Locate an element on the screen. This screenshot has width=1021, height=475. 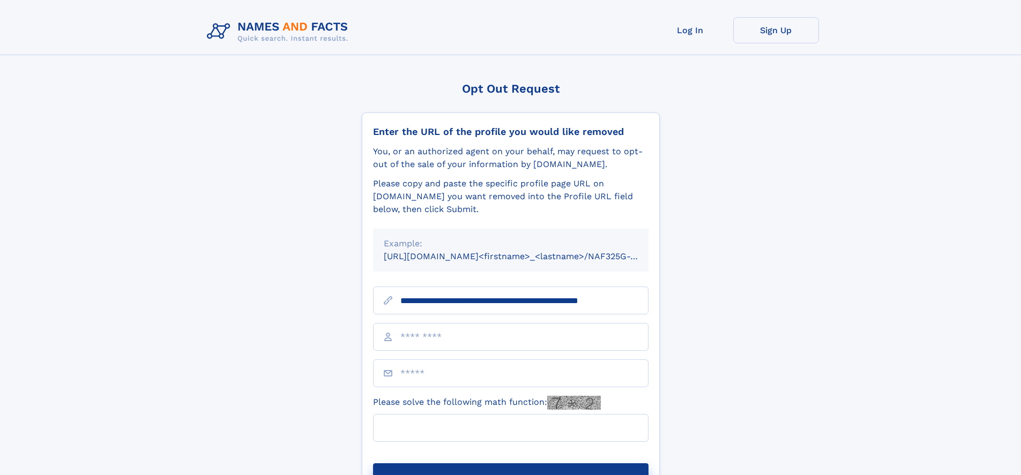
label: Please solve the following math function: is located at coordinates (487, 403).